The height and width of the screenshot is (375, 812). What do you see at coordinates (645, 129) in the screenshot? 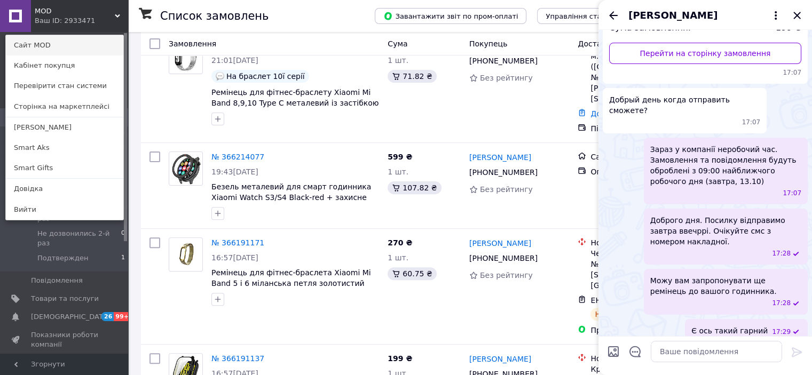
I see `div: Післяплата` at bounding box center [645, 129].